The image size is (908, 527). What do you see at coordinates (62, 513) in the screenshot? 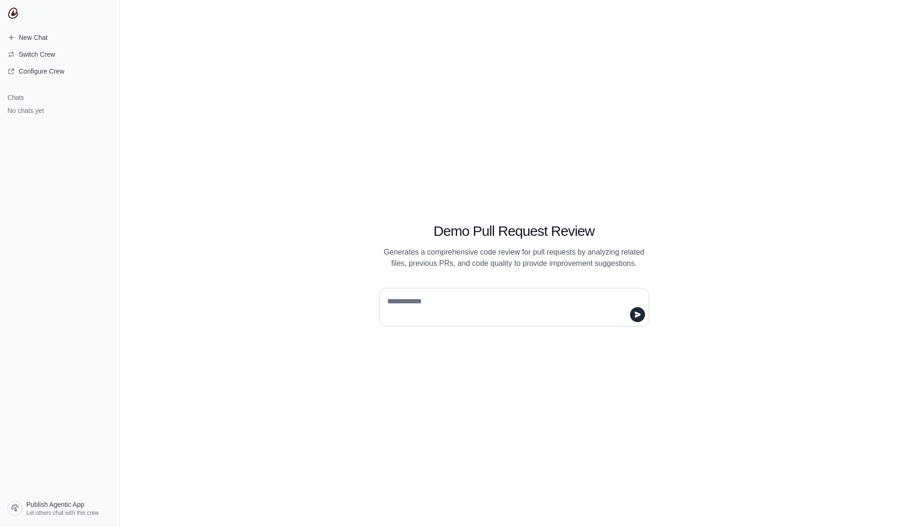
I see `span: Let others chat with this crew` at bounding box center [62, 513].